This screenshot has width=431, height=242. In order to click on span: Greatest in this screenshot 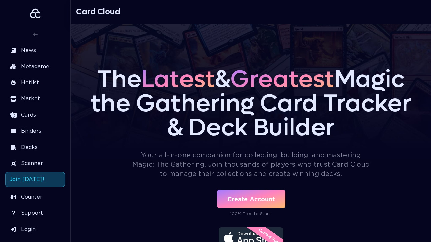, I will do `click(282, 79)`.